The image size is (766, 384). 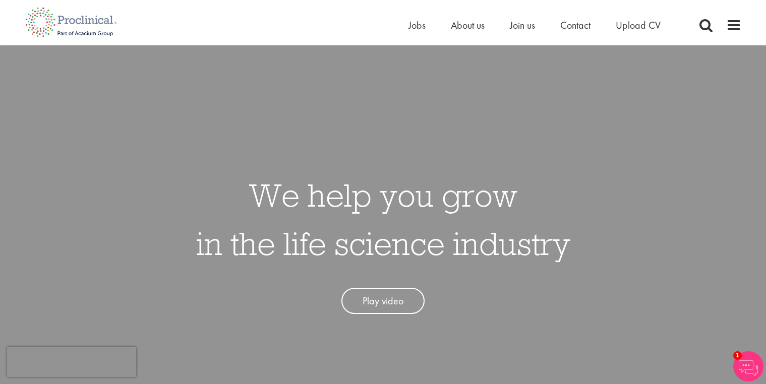 What do you see at coordinates (638, 25) in the screenshot?
I see `span: Upload CV` at bounding box center [638, 25].